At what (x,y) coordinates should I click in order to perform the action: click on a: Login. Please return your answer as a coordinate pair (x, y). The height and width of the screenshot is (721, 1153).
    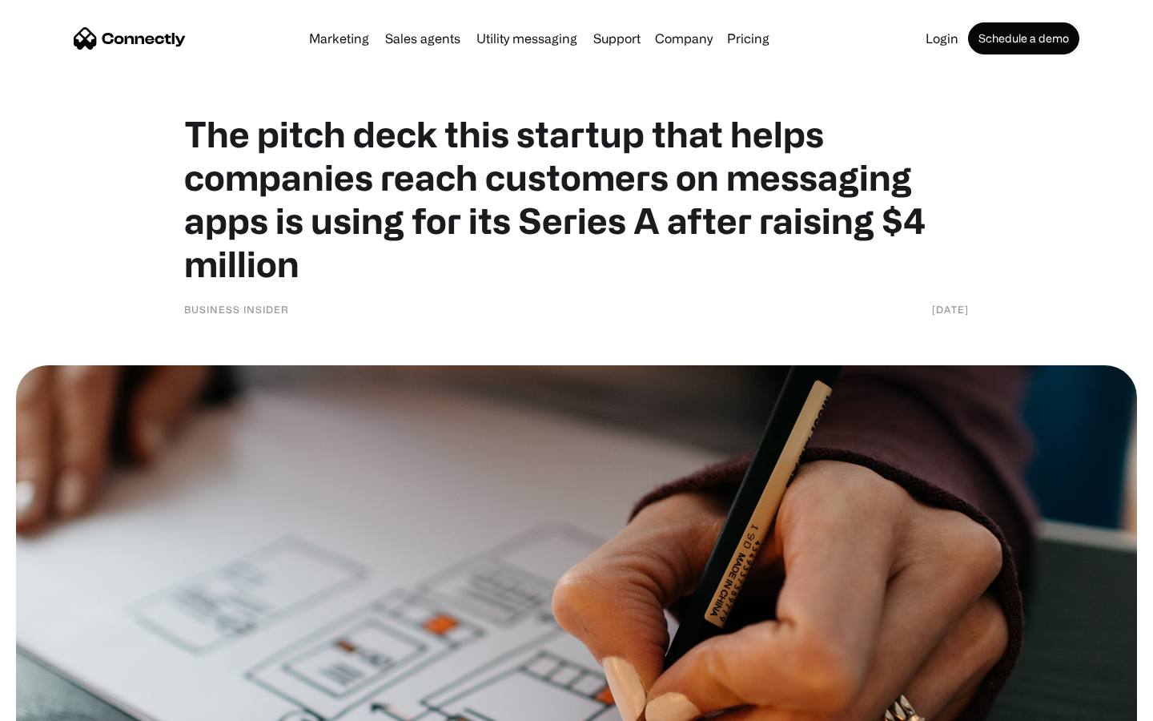
    Looking at the image, I should click on (942, 38).